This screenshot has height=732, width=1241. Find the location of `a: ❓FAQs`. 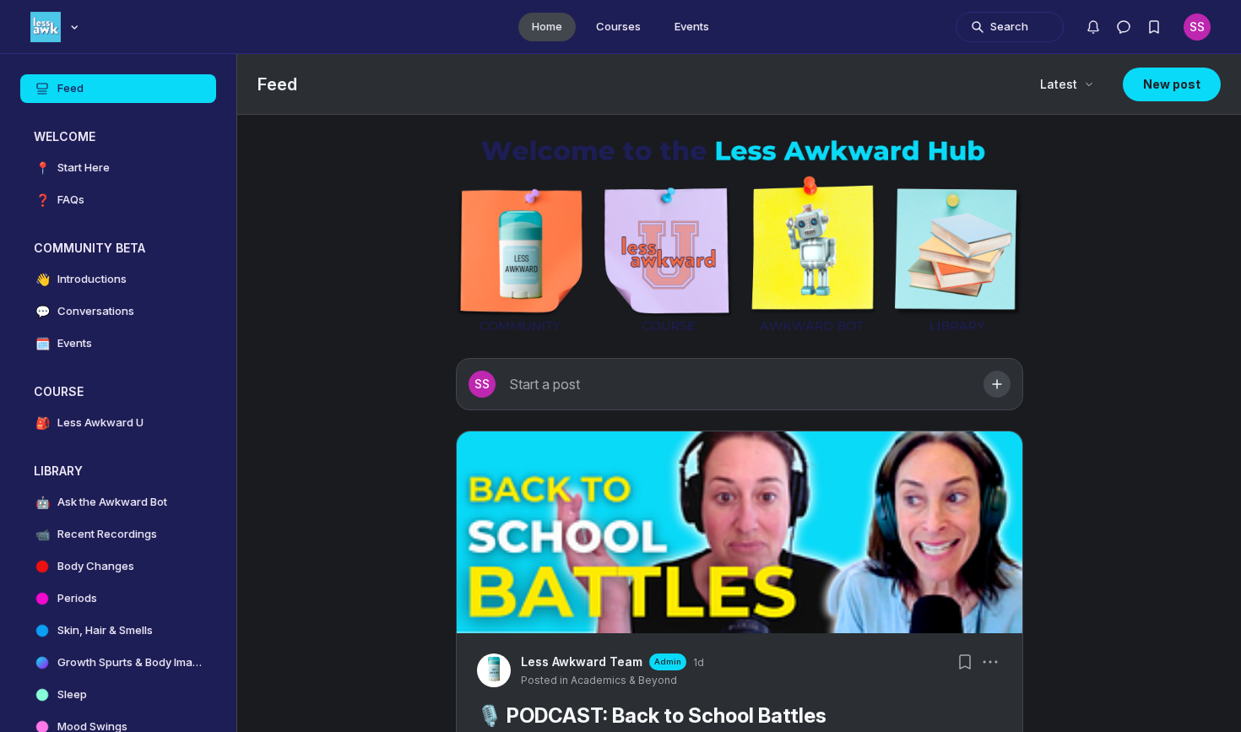

a: ❓FAQs is located at coordinates (118, 200).